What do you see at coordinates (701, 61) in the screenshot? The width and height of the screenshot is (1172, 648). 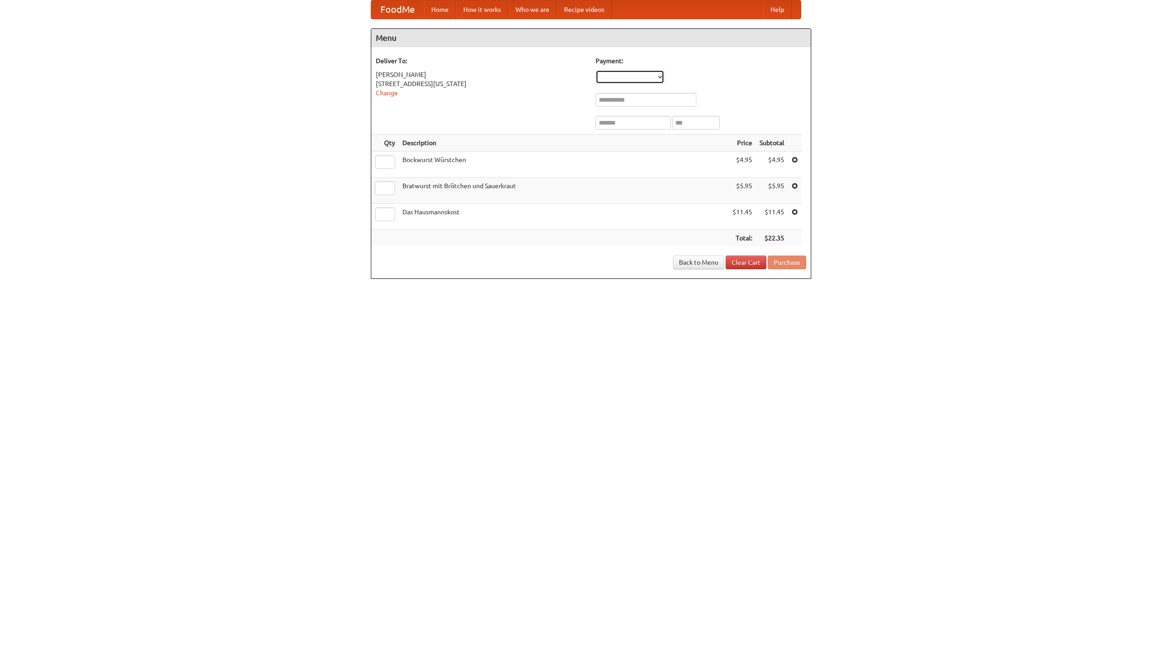 I see `h5: Payment:` at bounding box center [701, 61].